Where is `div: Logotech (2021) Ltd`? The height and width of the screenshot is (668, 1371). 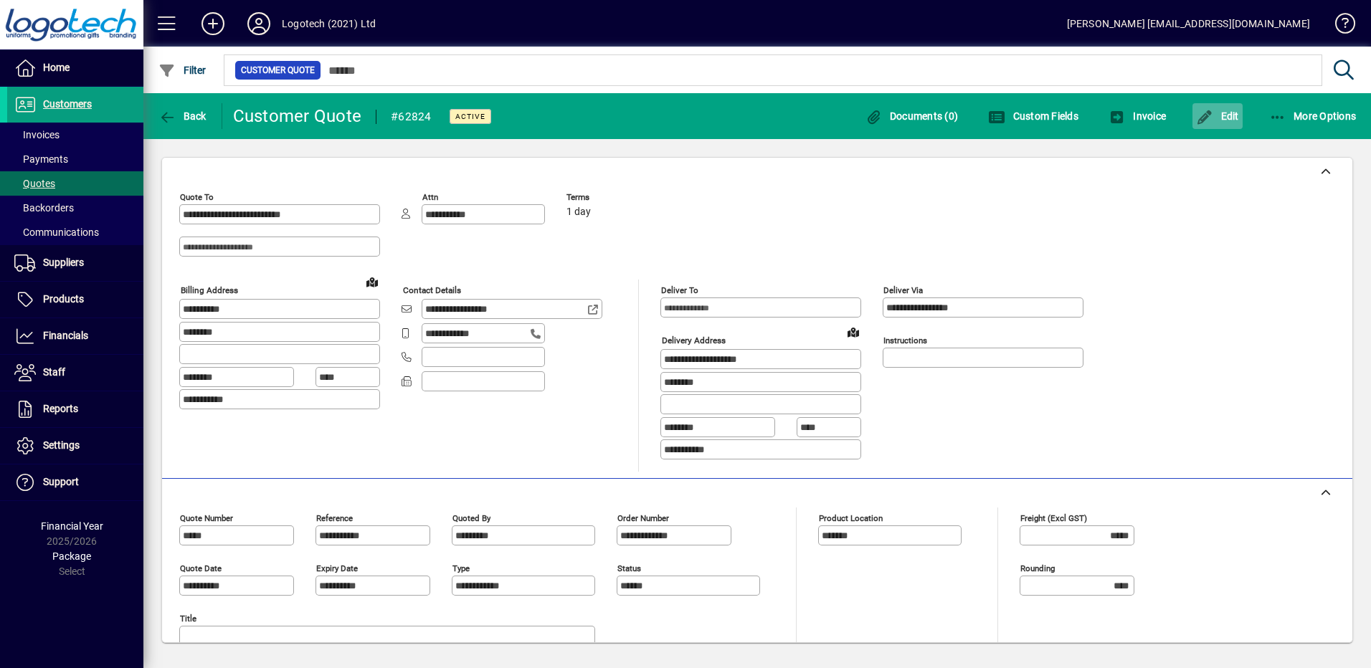 div: Logotech (2021) Ltd is located at coordinates (328, 24).